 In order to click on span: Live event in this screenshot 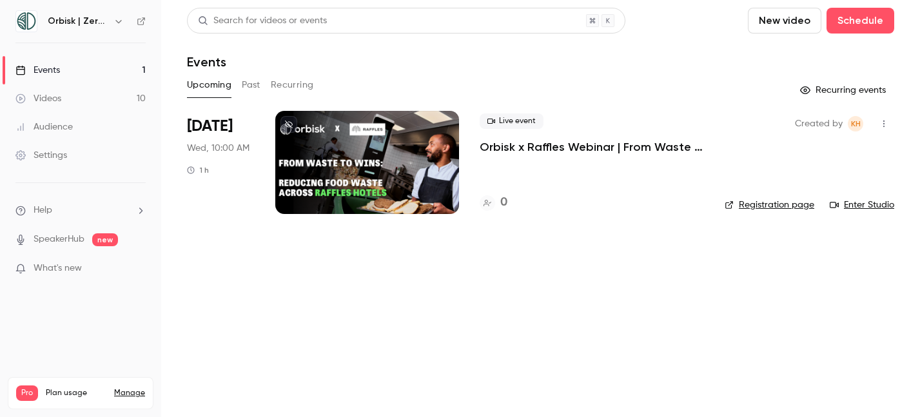, I will do `click(511, 121)`.